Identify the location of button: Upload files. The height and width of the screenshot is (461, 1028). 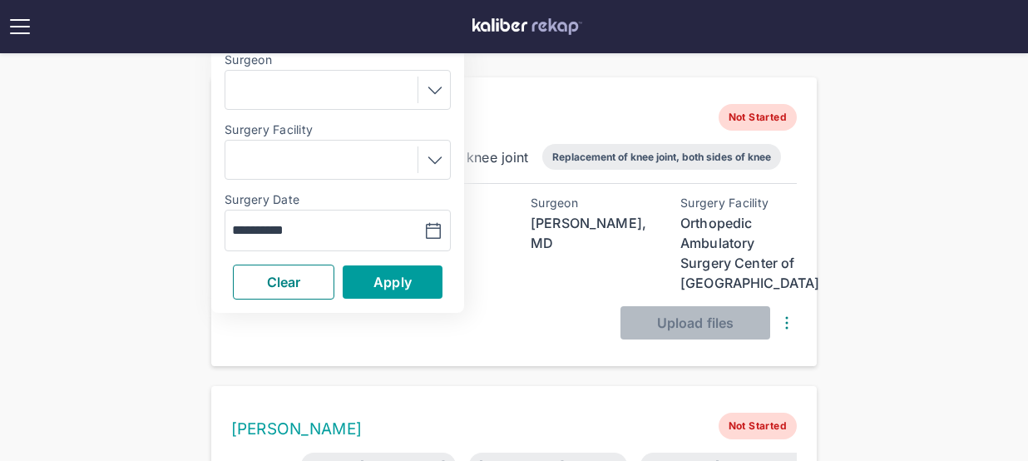
(695, 323).